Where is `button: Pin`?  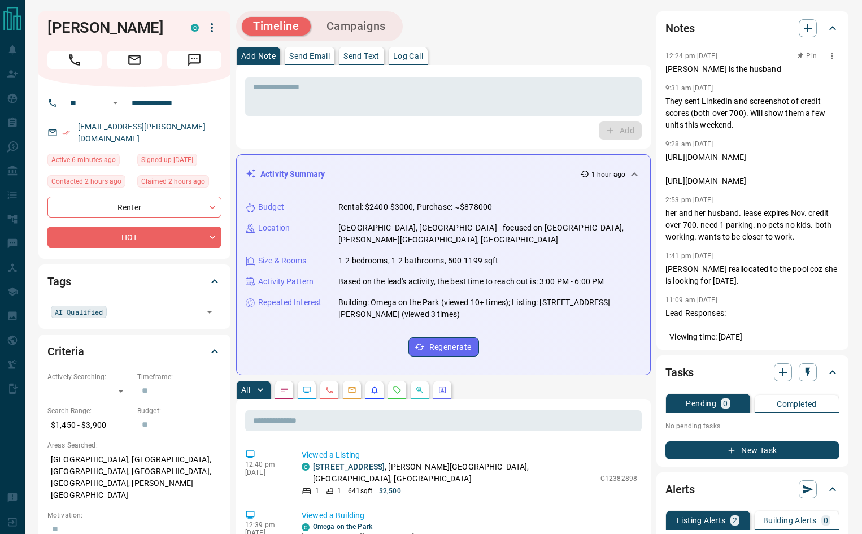
button: Pin is located at coordinates (807, 56).